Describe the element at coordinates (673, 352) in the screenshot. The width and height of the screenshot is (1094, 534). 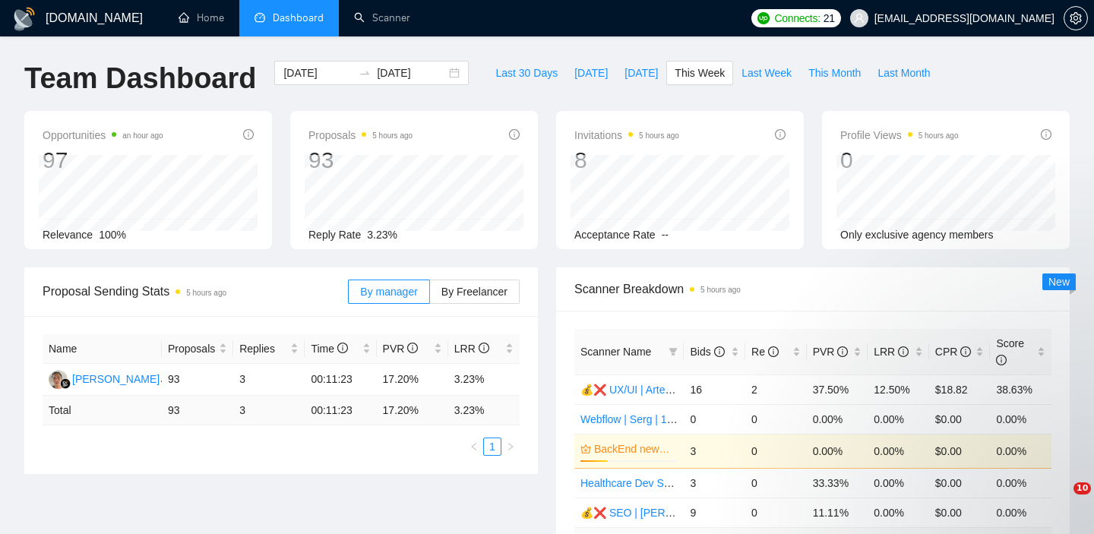
I see `span: filter` at that location.